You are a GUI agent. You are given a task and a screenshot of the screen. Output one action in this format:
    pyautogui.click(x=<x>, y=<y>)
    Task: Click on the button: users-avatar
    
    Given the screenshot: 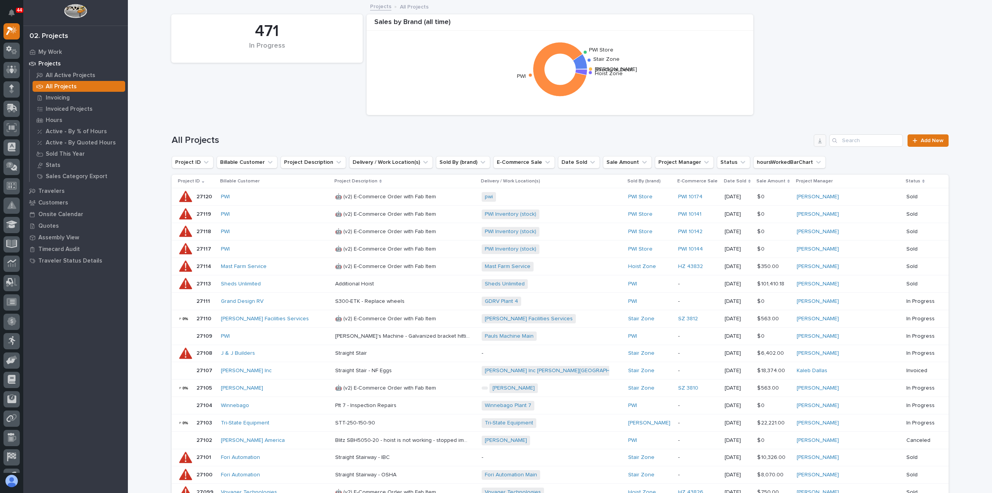 What is the action you would take?
    pyautogui.click(x=12, y=481)
    